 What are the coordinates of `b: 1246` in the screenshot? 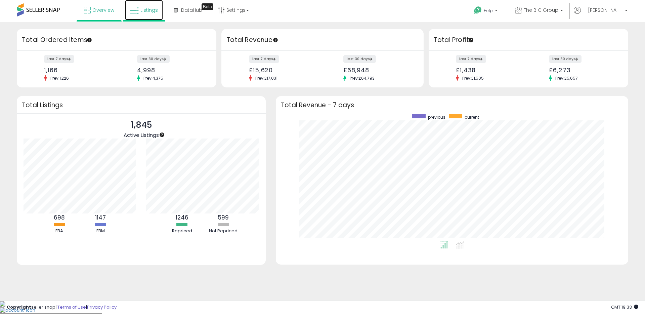 It's located at (182, 217).